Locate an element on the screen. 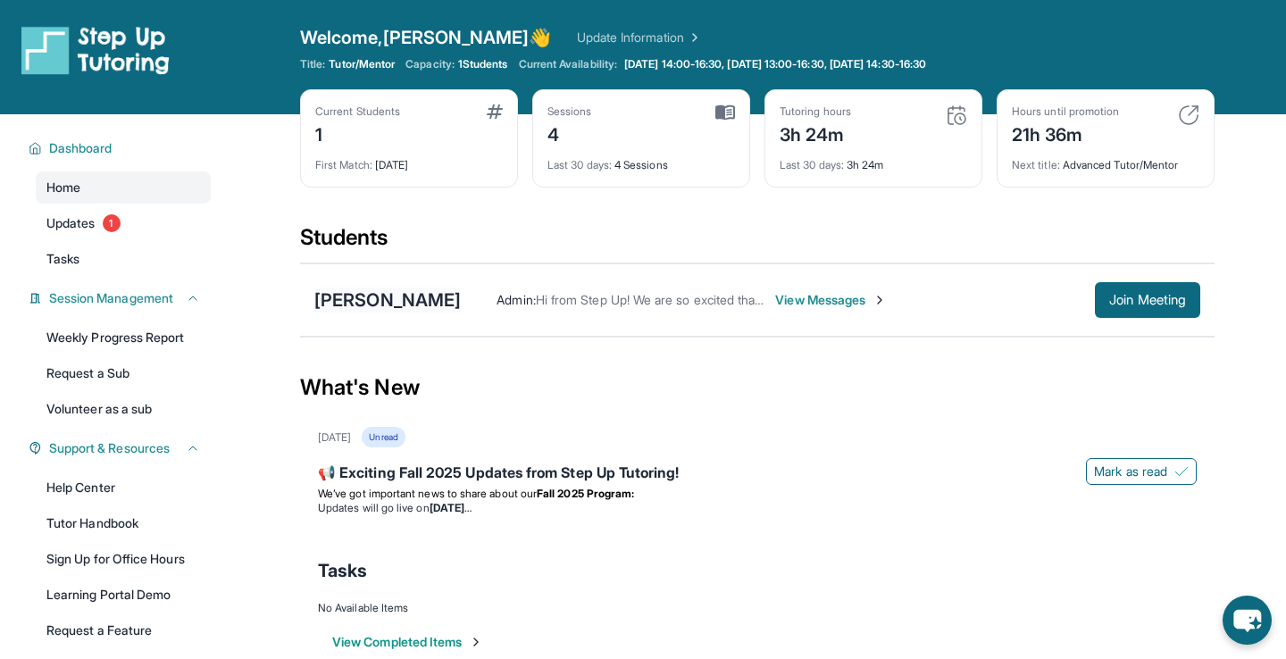 This screenshot has height=659, width=1286. span: Capacity: is located at coordinates (430, 64).